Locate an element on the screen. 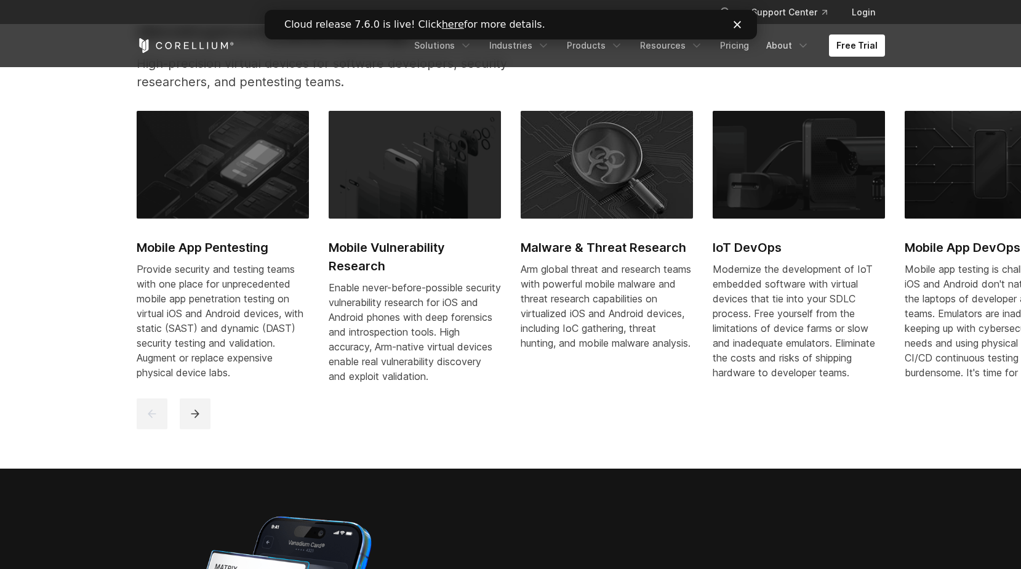 This screenshot has width=1021, height=569. a: Resources is located at coordinates (672, 46).